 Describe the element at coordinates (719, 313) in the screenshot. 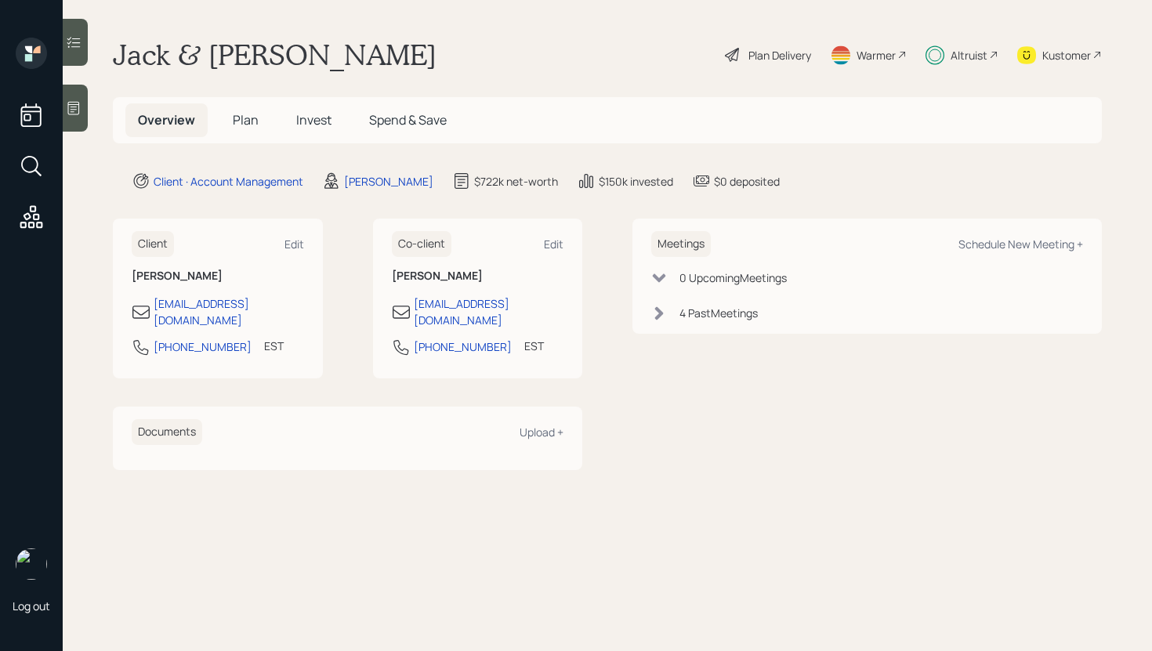

I see `div: 4 Past Meeting s` at that location.